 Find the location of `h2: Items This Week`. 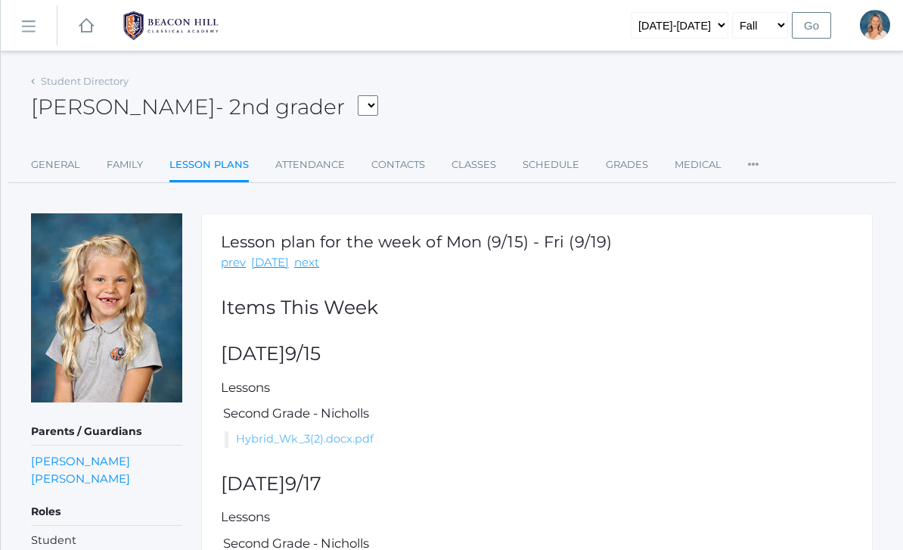

h2: Items This Week is located at coordinates (537, 308).